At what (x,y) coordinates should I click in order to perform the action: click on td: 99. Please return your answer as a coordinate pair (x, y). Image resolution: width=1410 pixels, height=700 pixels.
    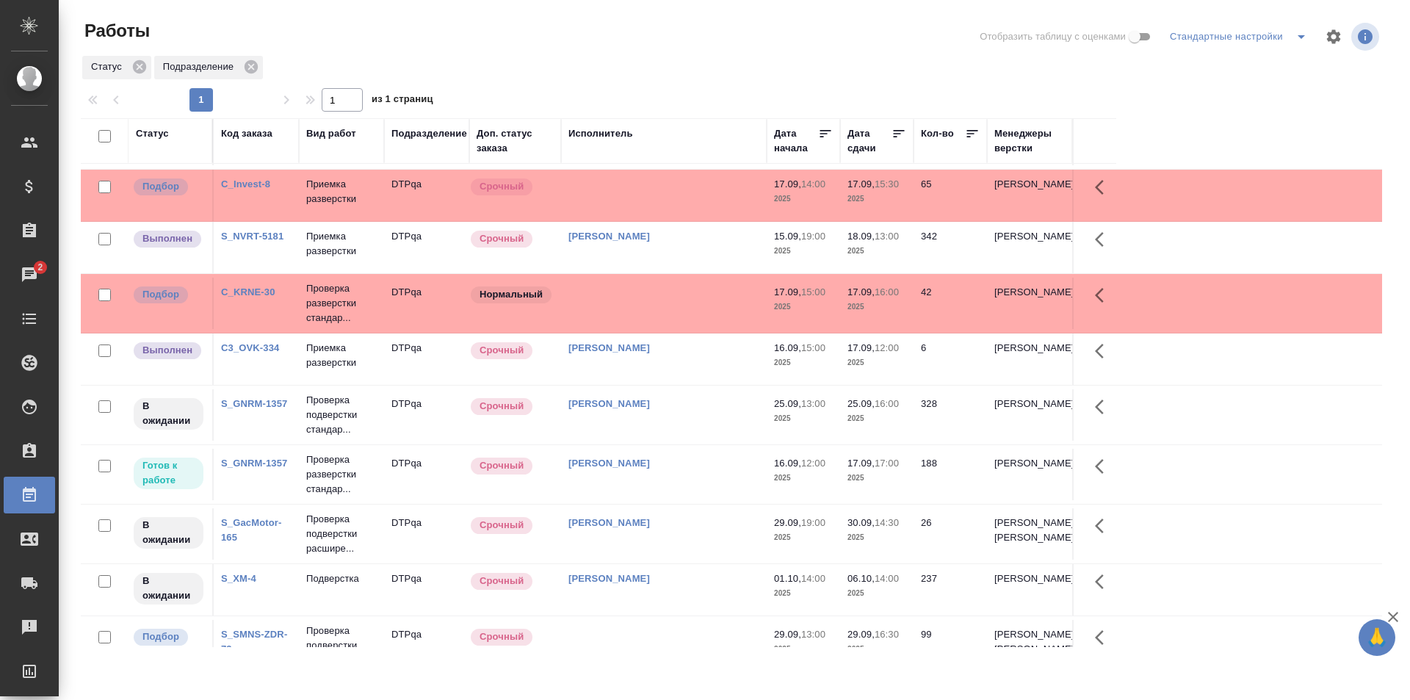
    Looking at the image, I should click on (950, 646).